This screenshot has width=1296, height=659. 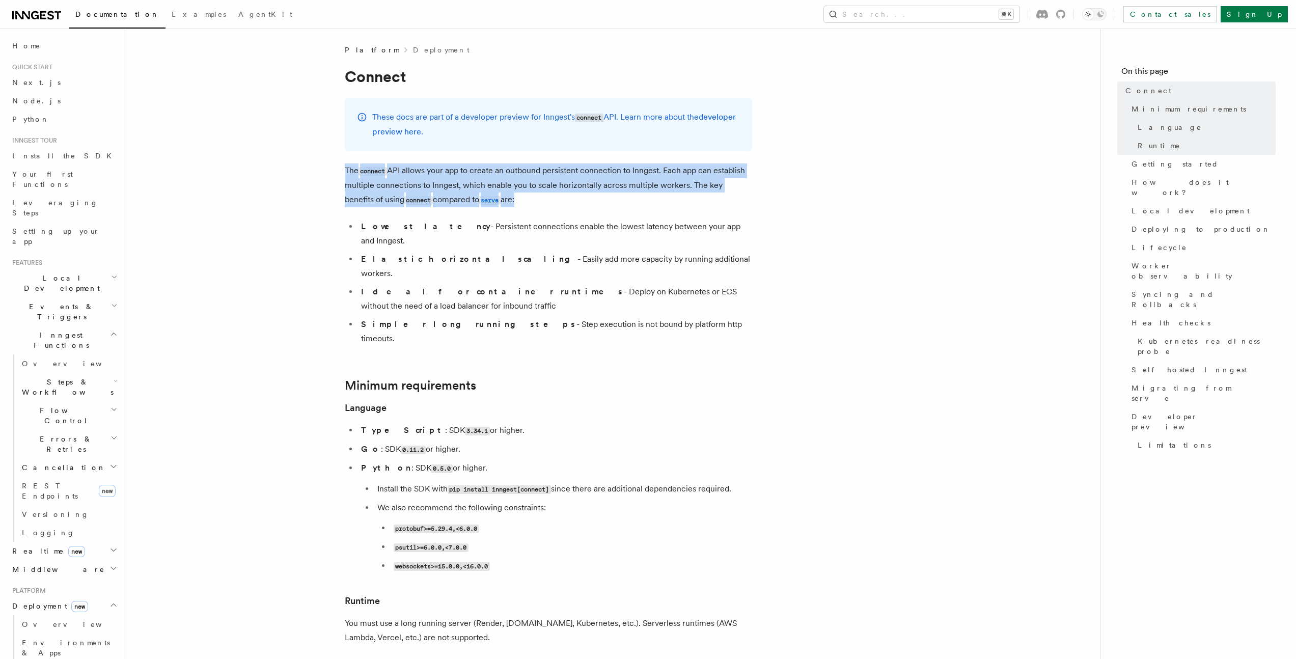 What do you see at coordinates (1203, 393) in the screenshot?
I see `span: Migrating from serve` at bounding box center [1203, 393].